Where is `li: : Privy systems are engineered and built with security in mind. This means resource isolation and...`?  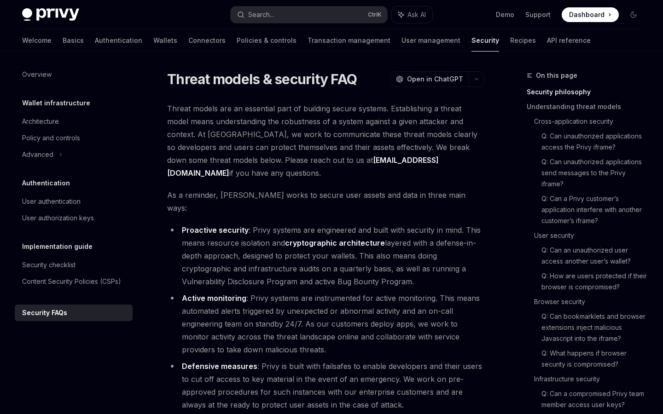 li: : Privy systems are engineered and built with security in mind. This means resource isolation and... is located at coordinates (325, 256).